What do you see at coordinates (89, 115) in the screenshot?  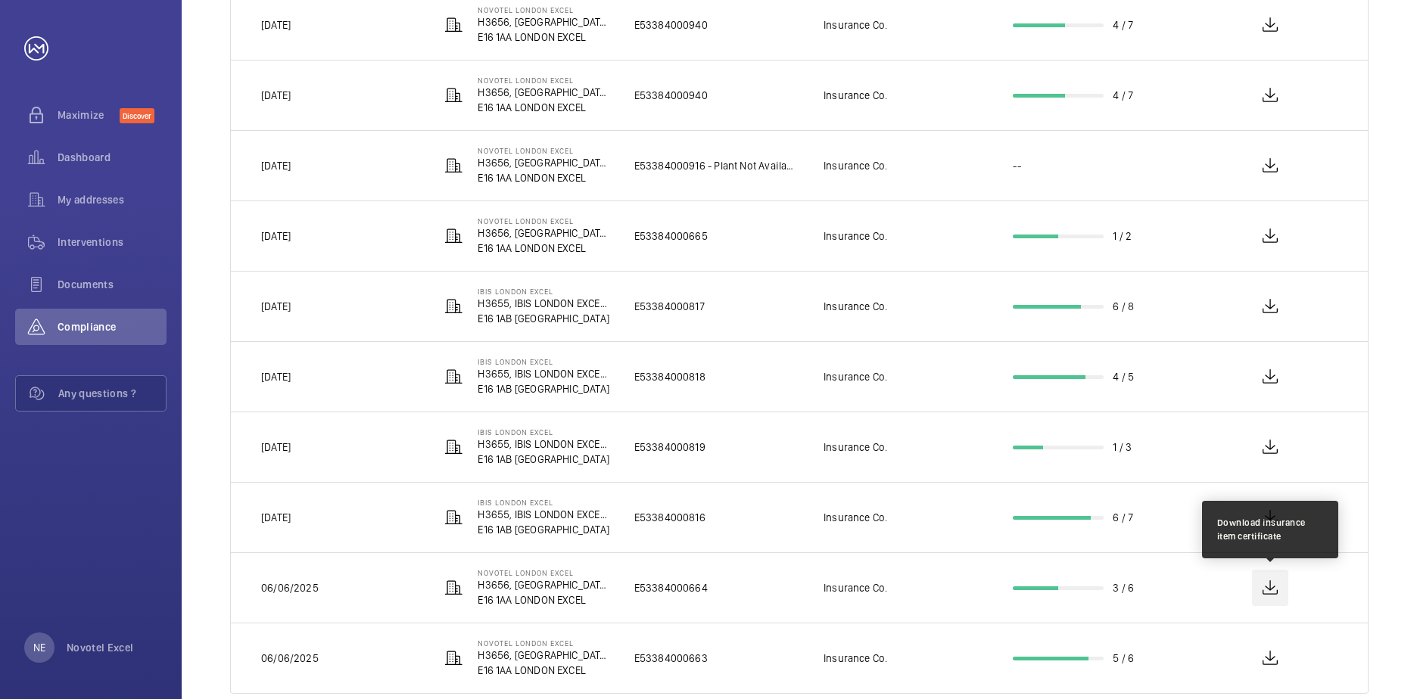 I see `span: Maximize` at bounding box center [89, 115].